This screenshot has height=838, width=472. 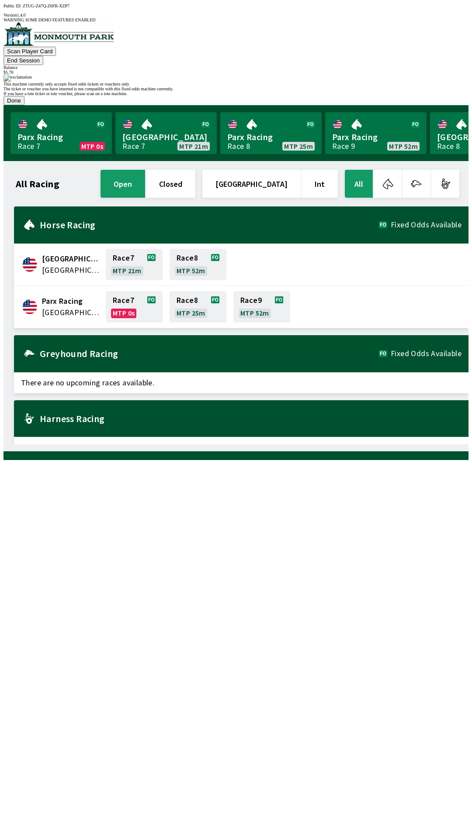 What do you see at coordinates (134, 307) in the screenshot?
I see `a: Race7MTP 0s` at bounding box center [134, 307].